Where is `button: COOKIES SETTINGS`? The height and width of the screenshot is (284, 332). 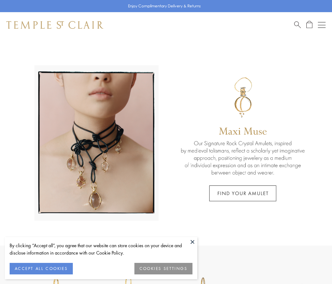 button: COOKIES SETTINGS is located at coordinates (163, 269).